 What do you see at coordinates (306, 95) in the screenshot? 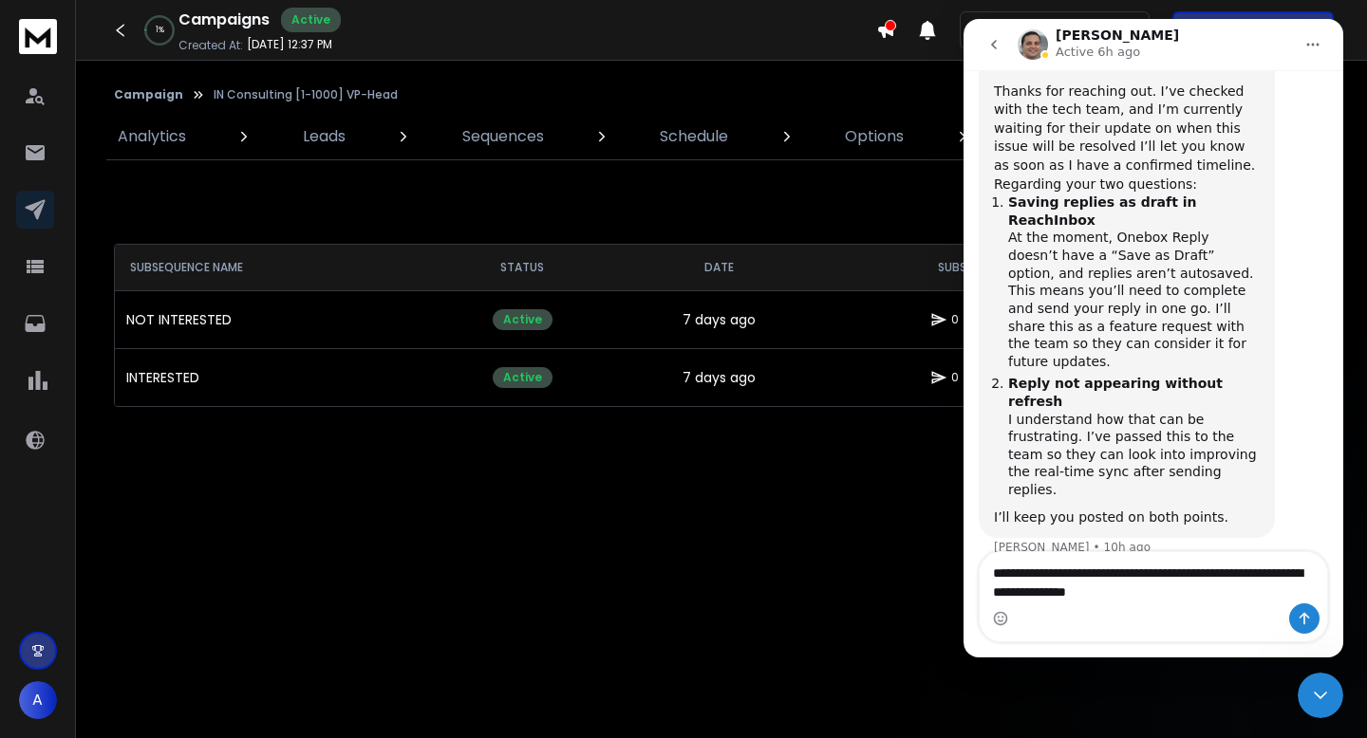
I see `p: IN Consulting [1-1000] VP-Head` at bounding box center [306, 95].